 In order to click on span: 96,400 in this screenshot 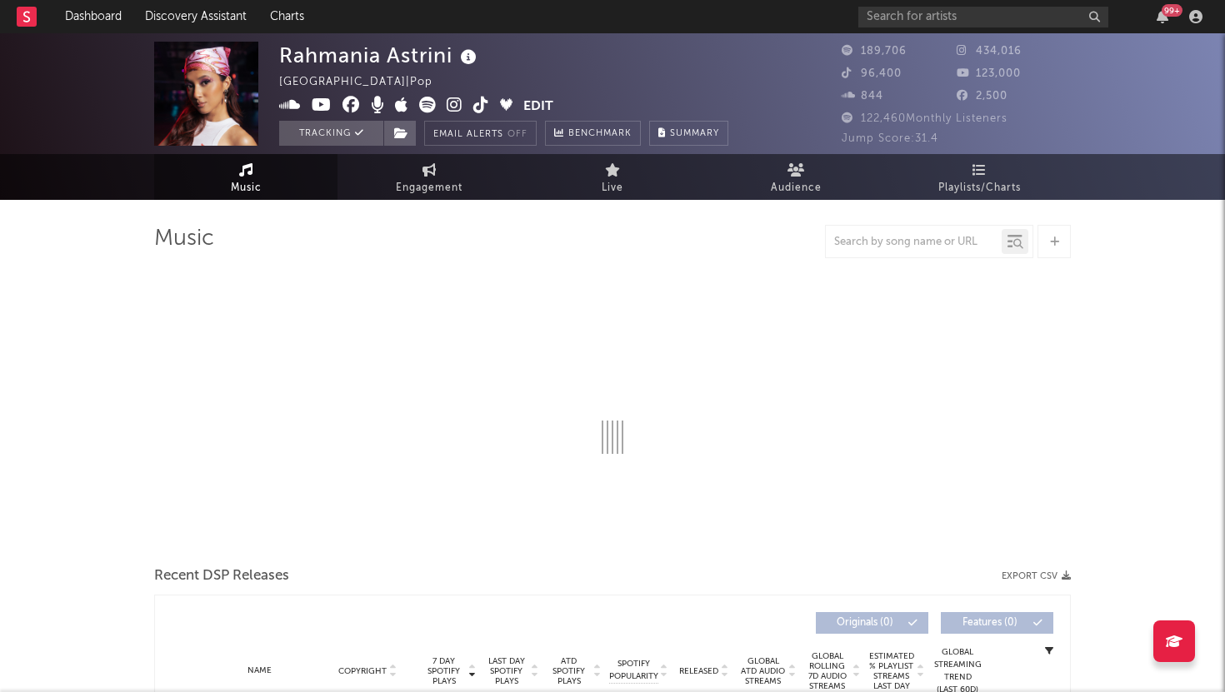, I will do `click(871, 73)`.